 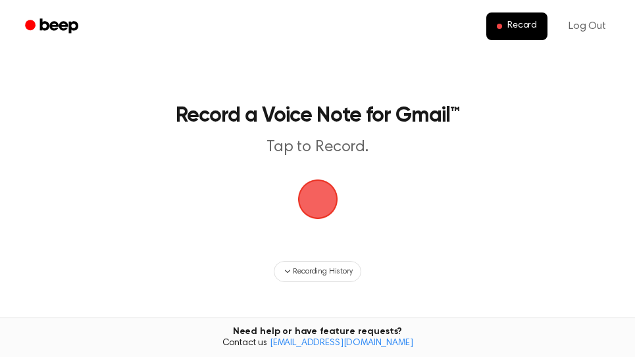 I want to click on p: Tap to Record., so click(x=317, y=147).